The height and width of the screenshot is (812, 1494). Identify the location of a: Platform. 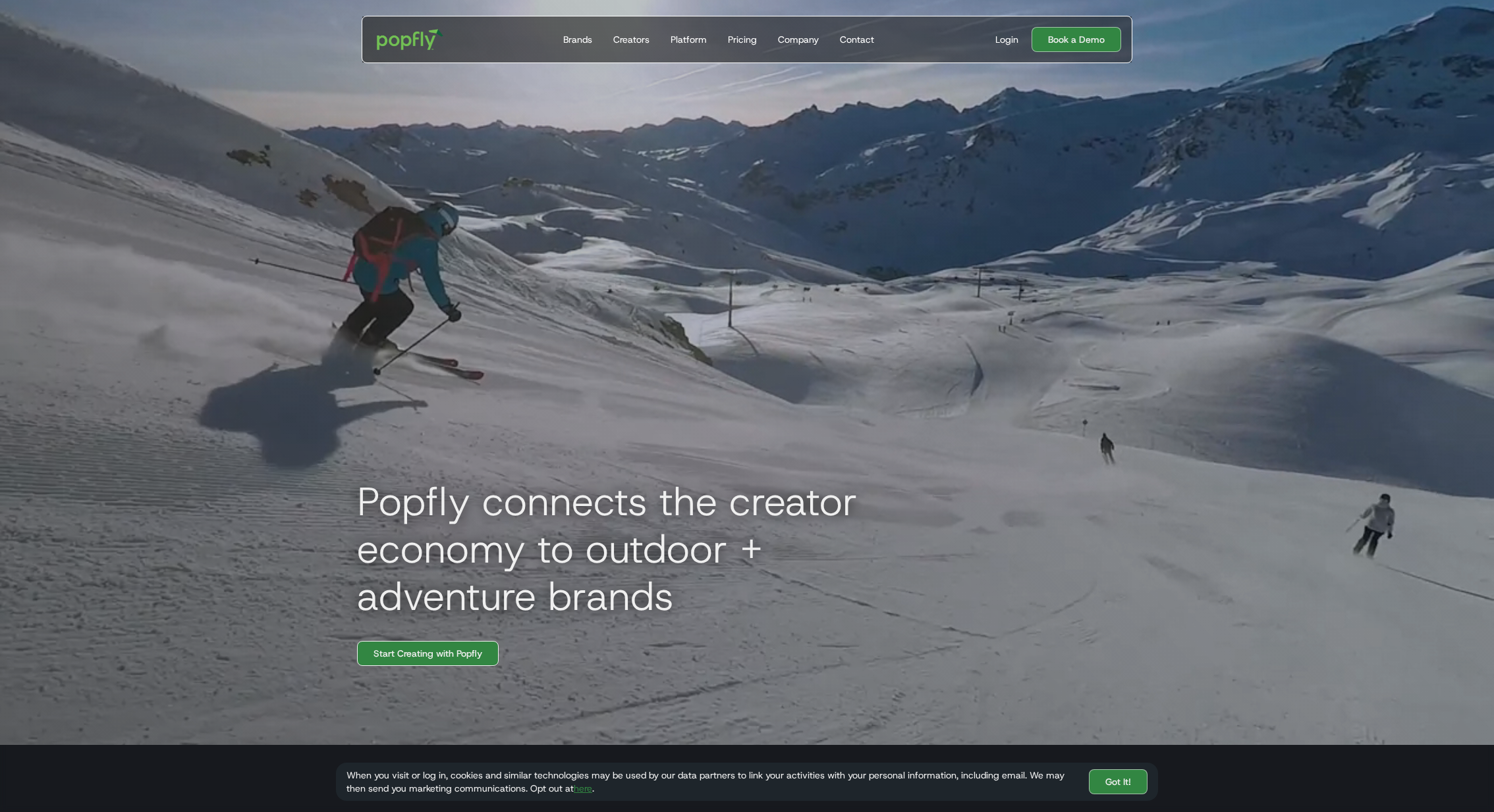
(689, 40).